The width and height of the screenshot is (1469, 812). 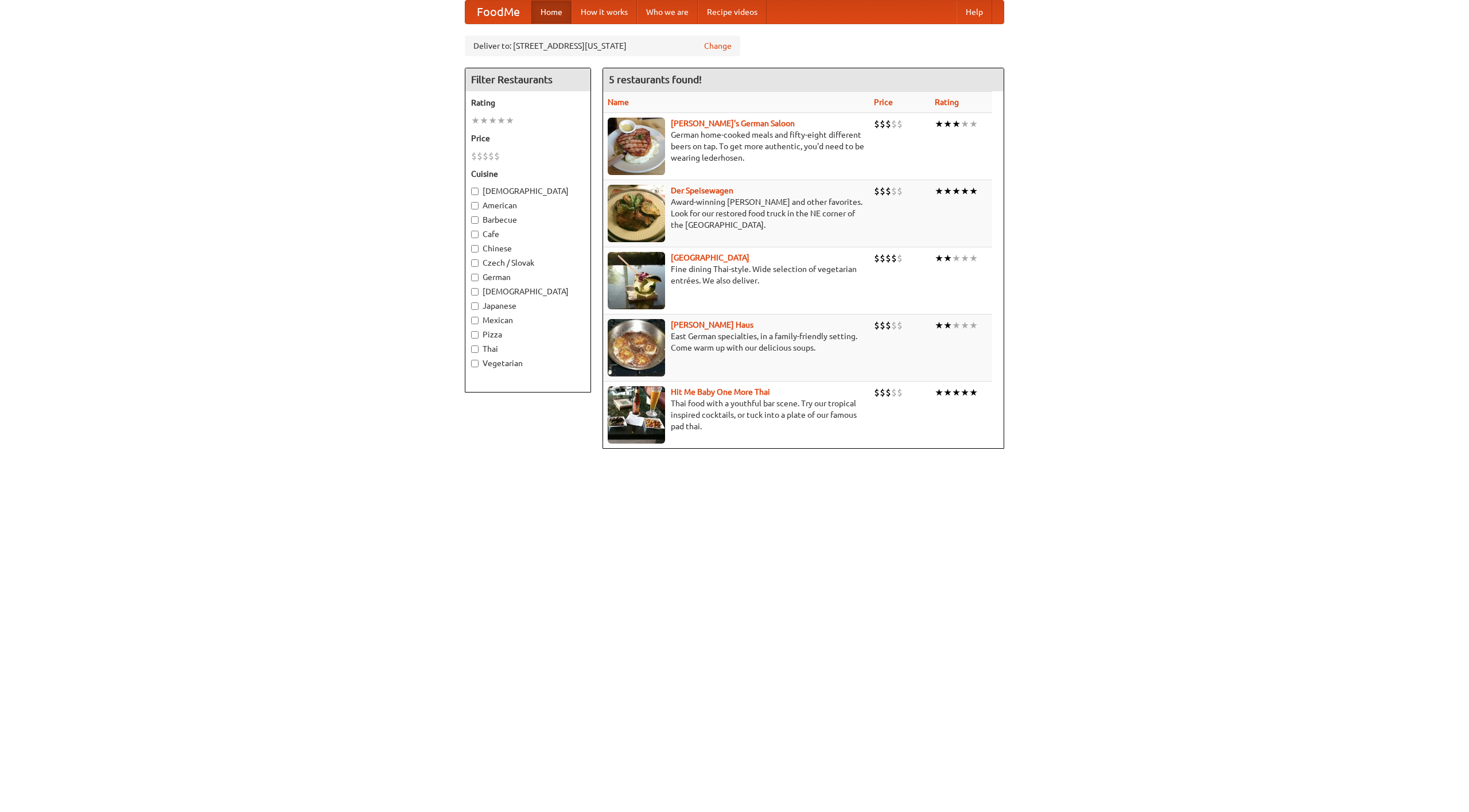 What do you see at coordinates (498, 12) in the screenshot?
I see `a: FoodMe` at bounding box center [498, 12].